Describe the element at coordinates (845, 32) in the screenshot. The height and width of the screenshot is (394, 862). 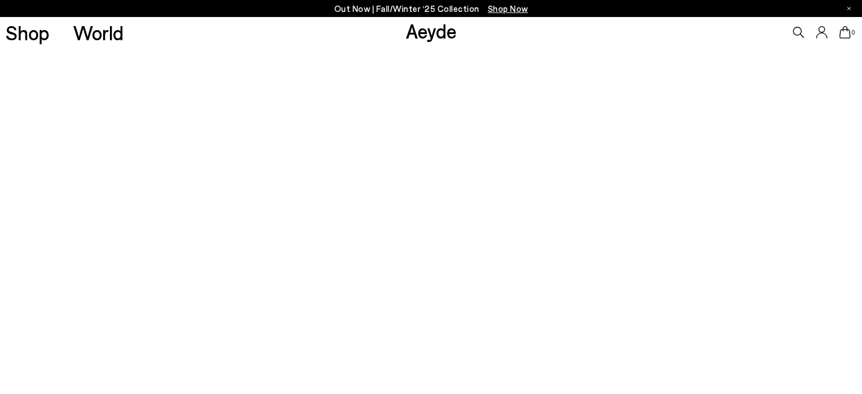
I see `a: 0` at that location.